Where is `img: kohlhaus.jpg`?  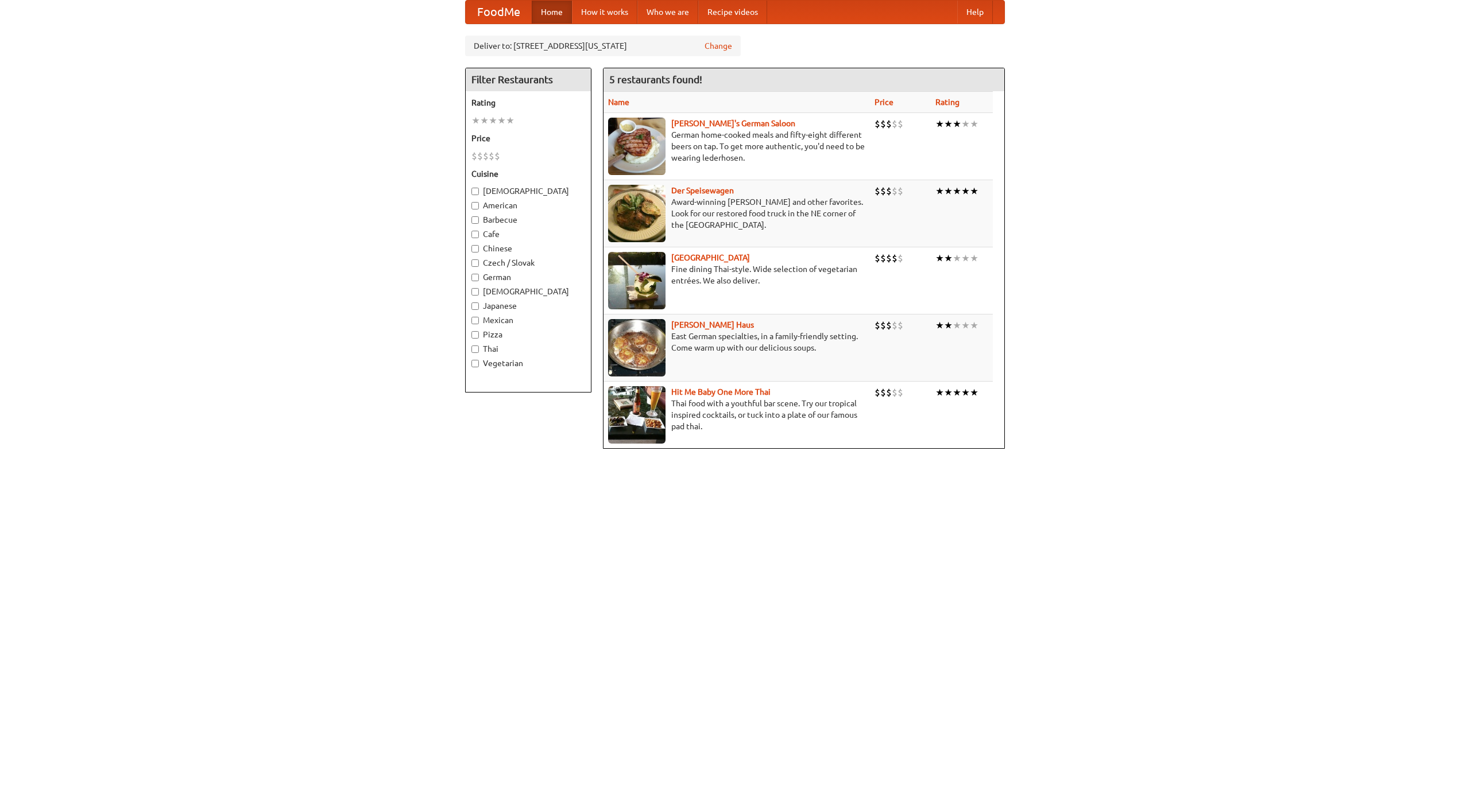 img: kohlhaus.jpg is located at coordinates (637, 348).